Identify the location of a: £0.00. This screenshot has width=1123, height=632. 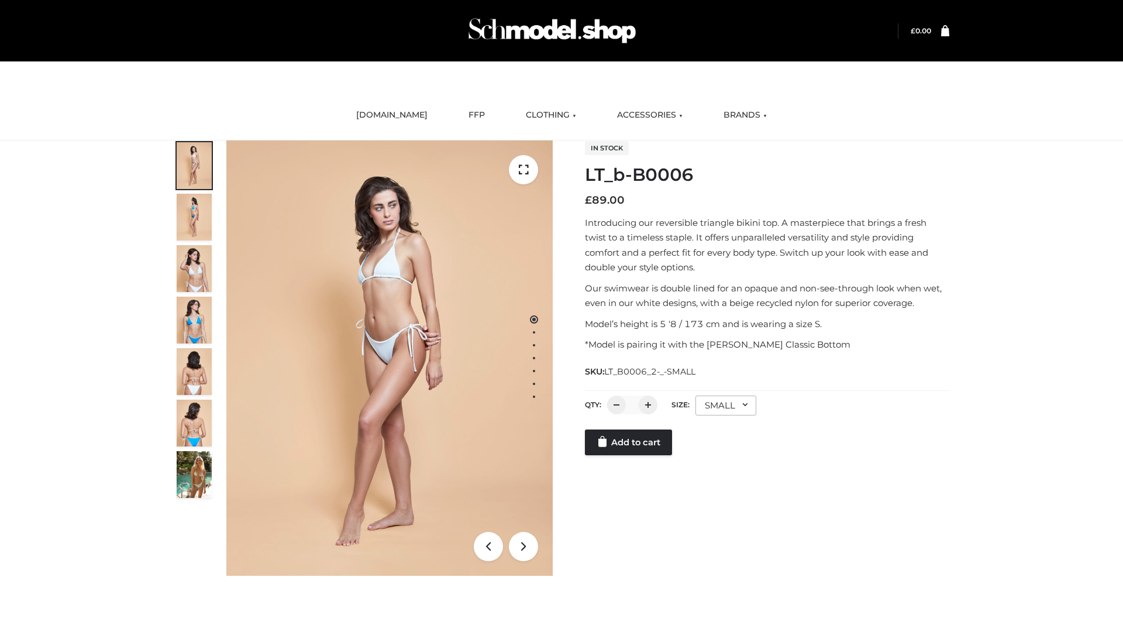
(921, 30).